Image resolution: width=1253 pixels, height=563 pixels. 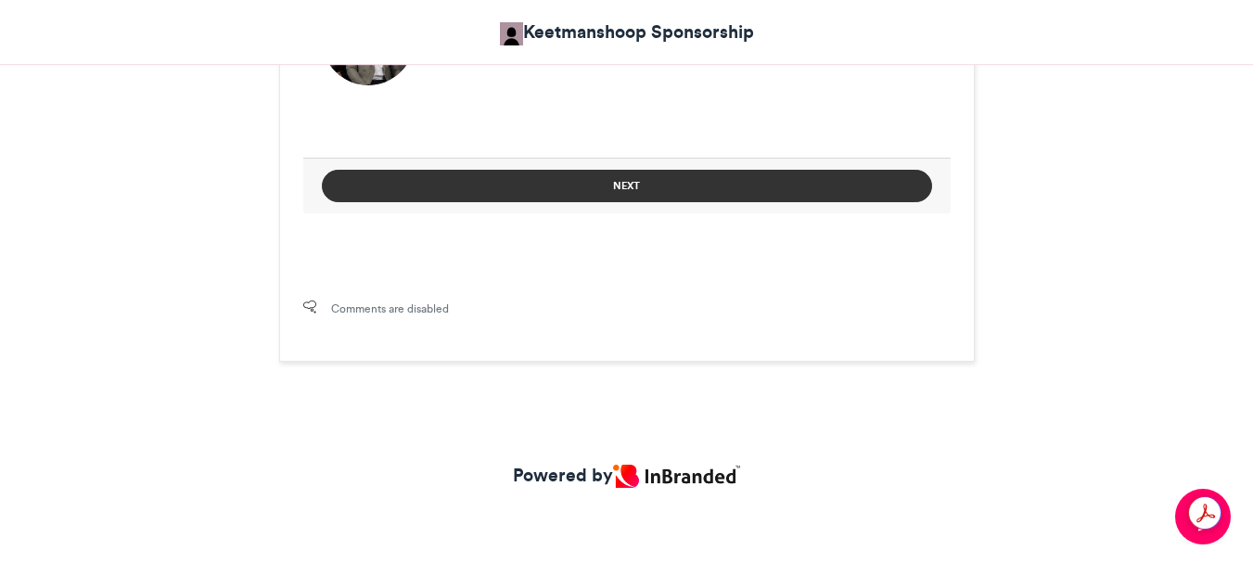 What do you see at coordinates (389, 309) in the screenshot?
I see `span: Comments are disabled` at bounding box center [389, 309].